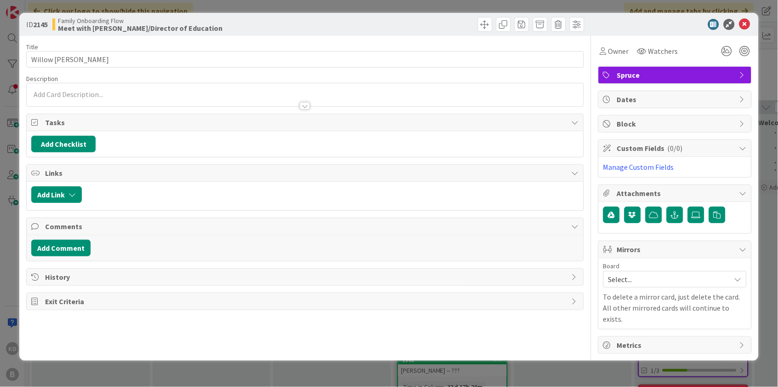 Image resolution: width=778 pixels, height=387 pixels. Describe the element at coordinates (676, 75) in the screenshot. I see `span: Spruce` at that location.